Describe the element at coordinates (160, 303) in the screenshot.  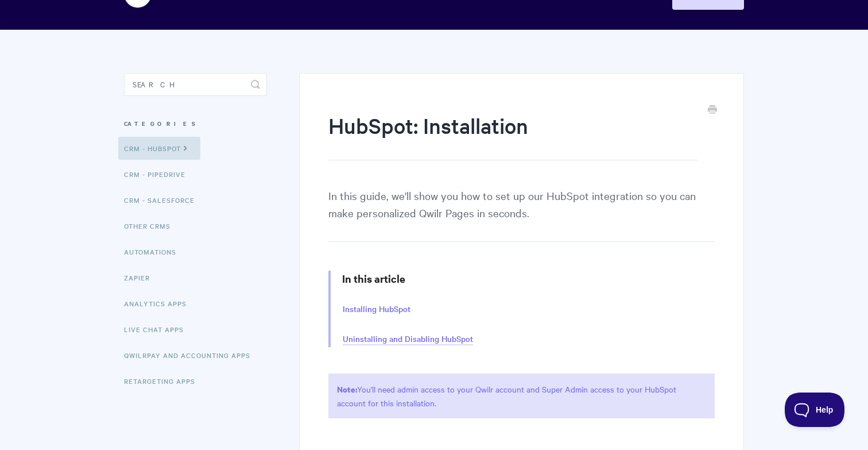
I see `a: Analytics Apps` at that location.